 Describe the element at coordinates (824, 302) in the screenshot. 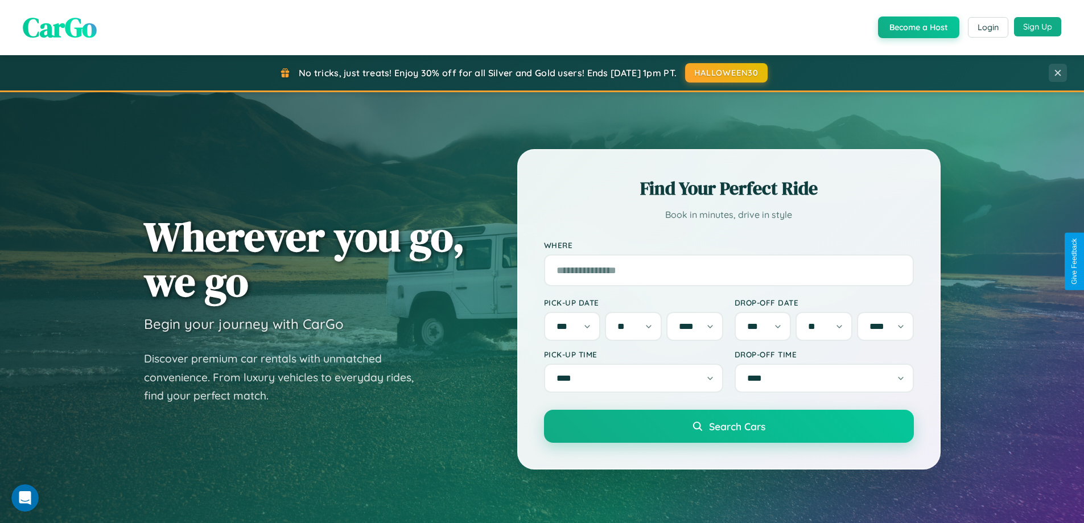

I see `label: Drop-off Date` at that location.